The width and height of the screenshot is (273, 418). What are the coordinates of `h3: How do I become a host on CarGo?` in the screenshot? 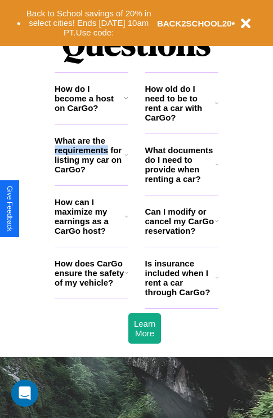 It's located at (89, 98).